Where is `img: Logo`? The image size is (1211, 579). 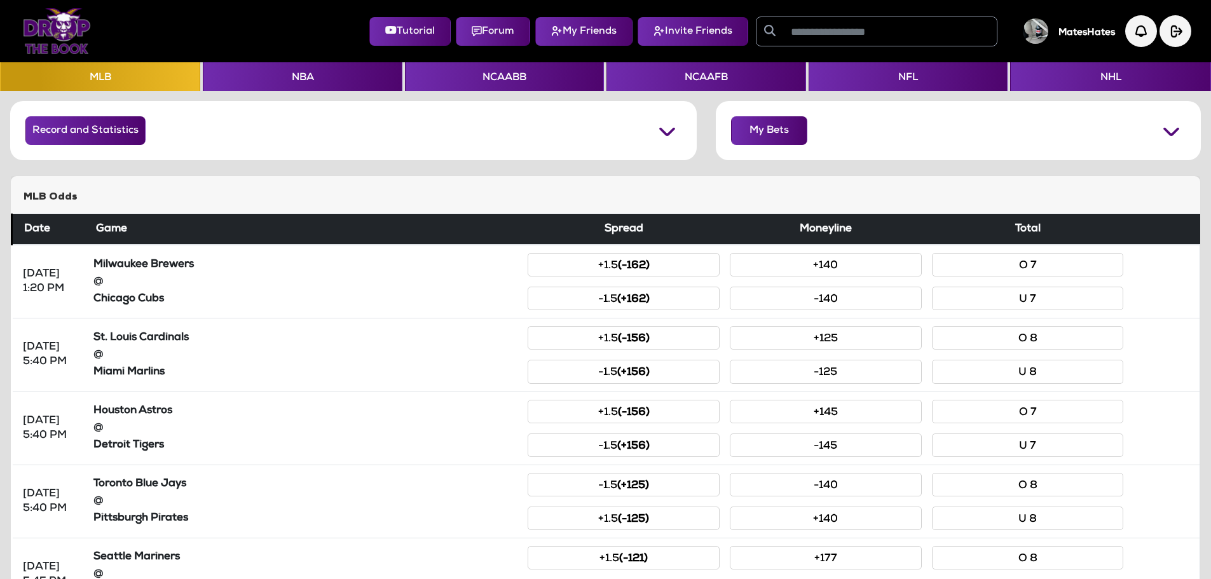 img: Logo is located at coordinates (57, 31).